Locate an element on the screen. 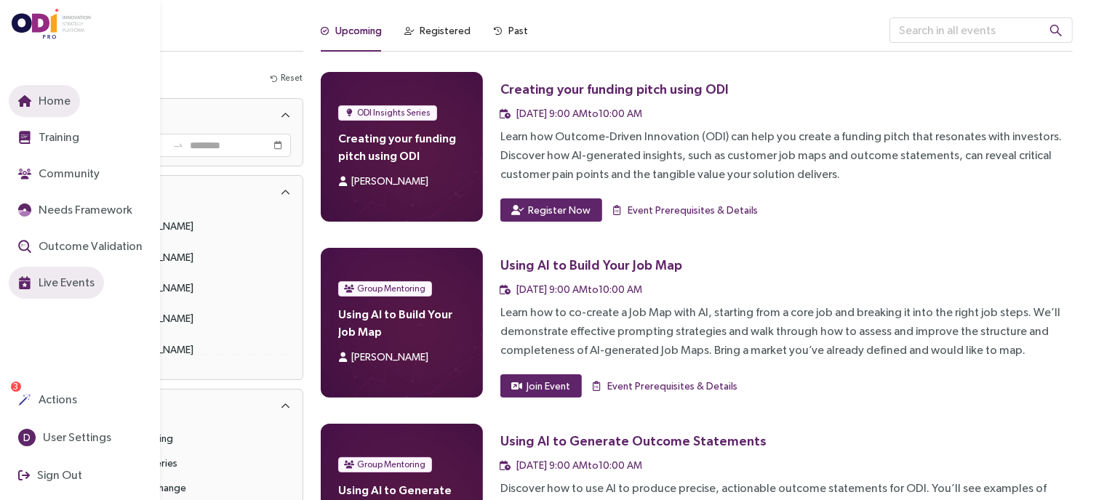 The height and width of the screenshot is (500, 1096). button: Join Event is located at coordinates (541, 386).